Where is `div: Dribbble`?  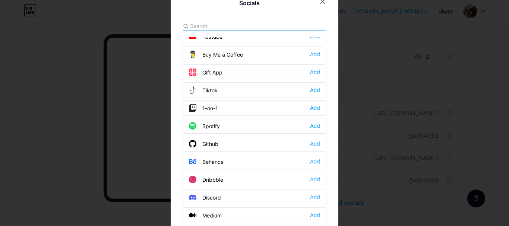
div: Dribbble is located at coordinates (206, 180).